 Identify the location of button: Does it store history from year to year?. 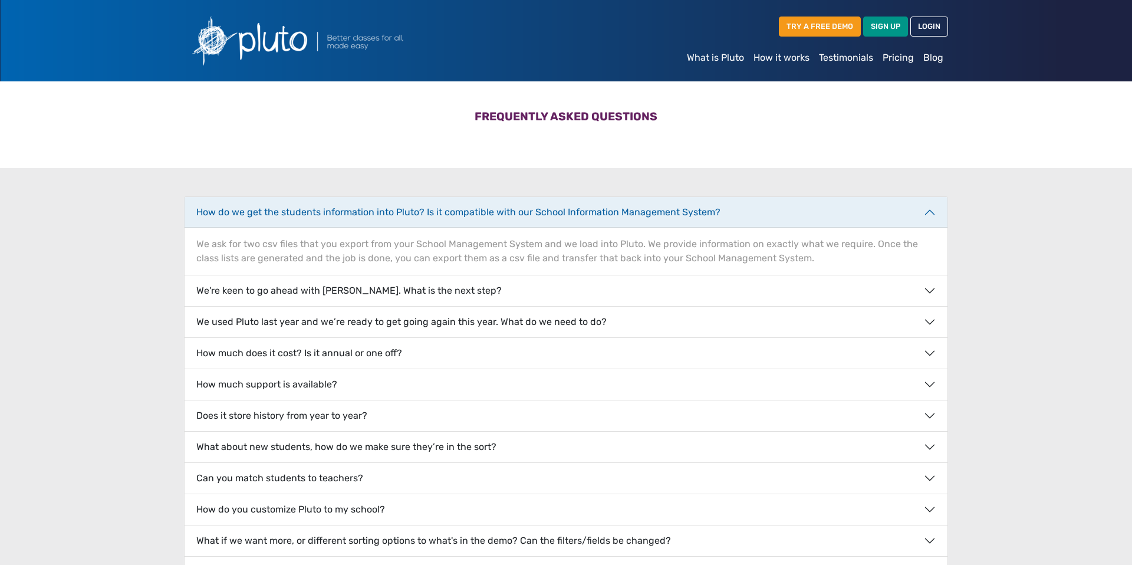
(566, 416).